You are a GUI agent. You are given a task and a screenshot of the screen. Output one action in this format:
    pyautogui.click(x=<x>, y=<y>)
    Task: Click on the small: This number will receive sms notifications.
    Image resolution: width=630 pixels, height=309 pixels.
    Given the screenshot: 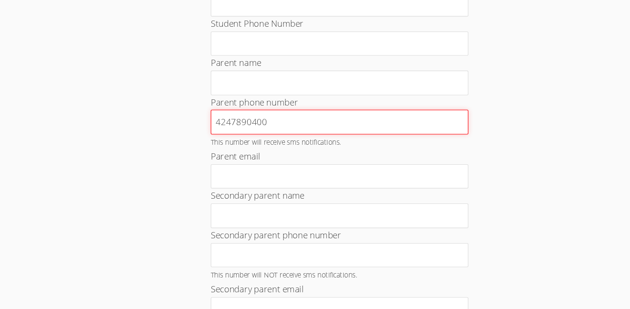 What is the action you would take?
    pyautogui.click(x=256, y=148)
    